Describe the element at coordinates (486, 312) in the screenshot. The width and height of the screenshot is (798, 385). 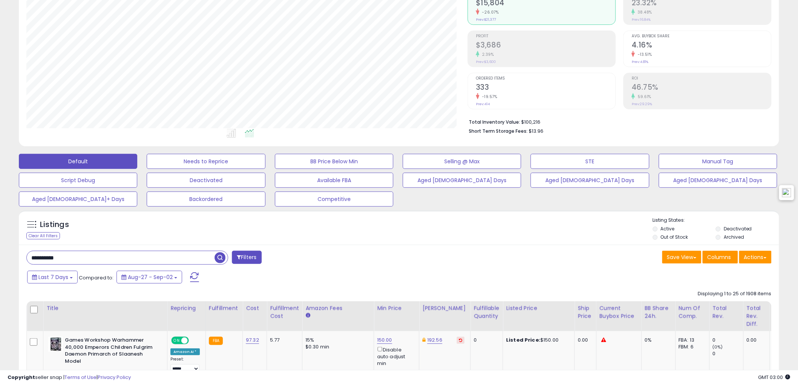
I see `div: Fulfillable Quantity` at that location.